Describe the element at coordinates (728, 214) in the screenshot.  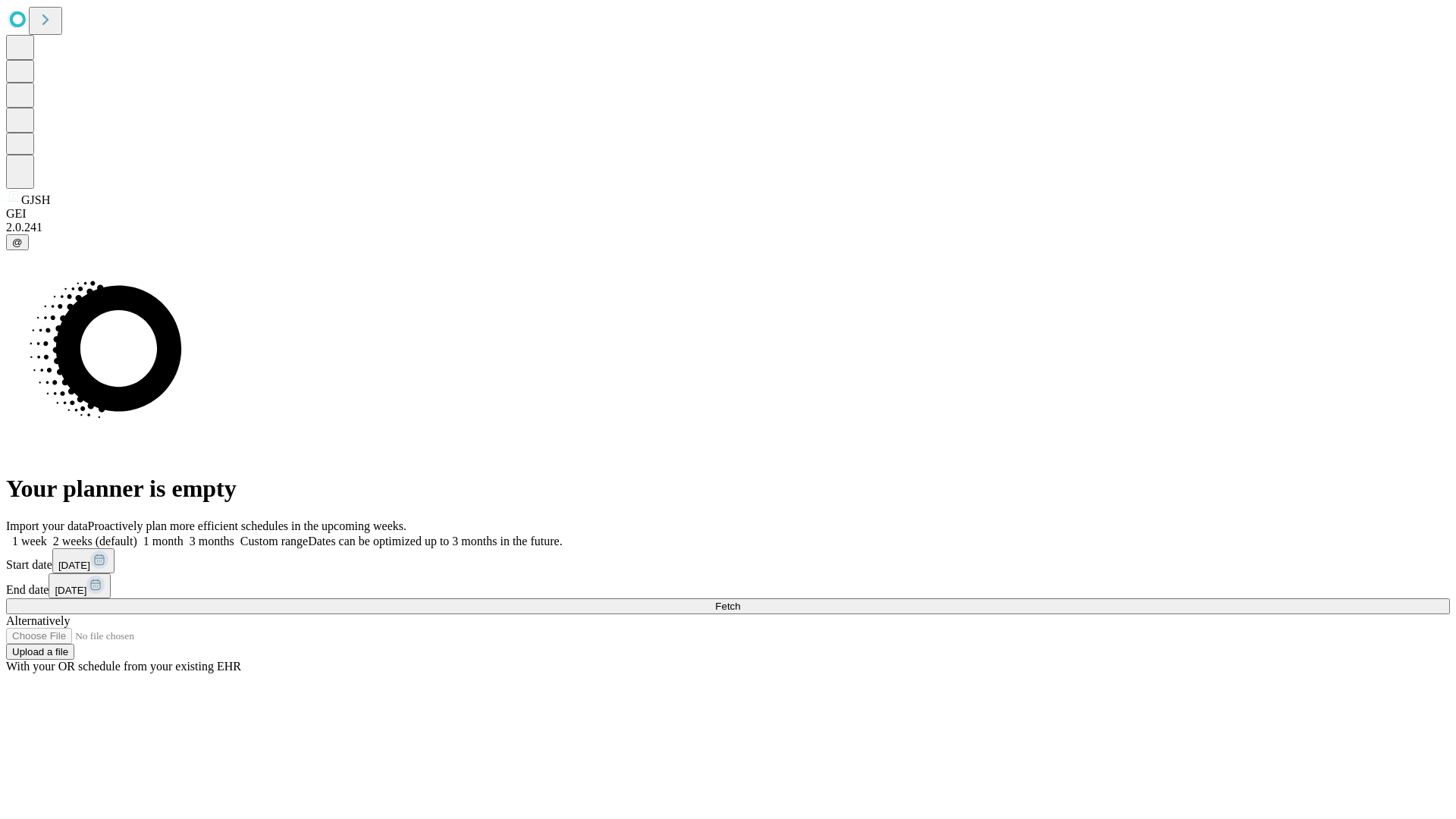
I see `div: GEI` at that location.